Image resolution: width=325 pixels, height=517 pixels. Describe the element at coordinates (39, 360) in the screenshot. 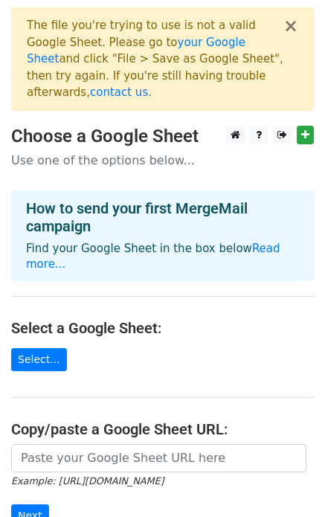

I see `a: Select...` at that location.